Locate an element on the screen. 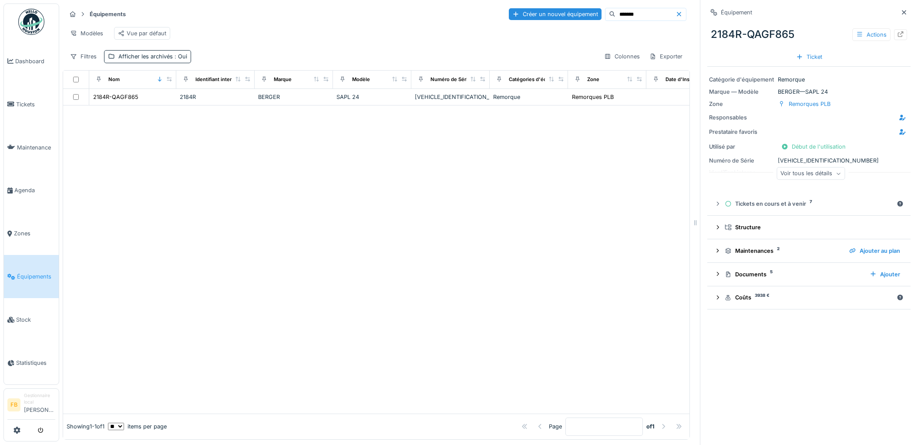 The width and height of the screenshot is (921, 445). summary: Maintenances2Ajouter au plan is located at coordinates (809, 250).